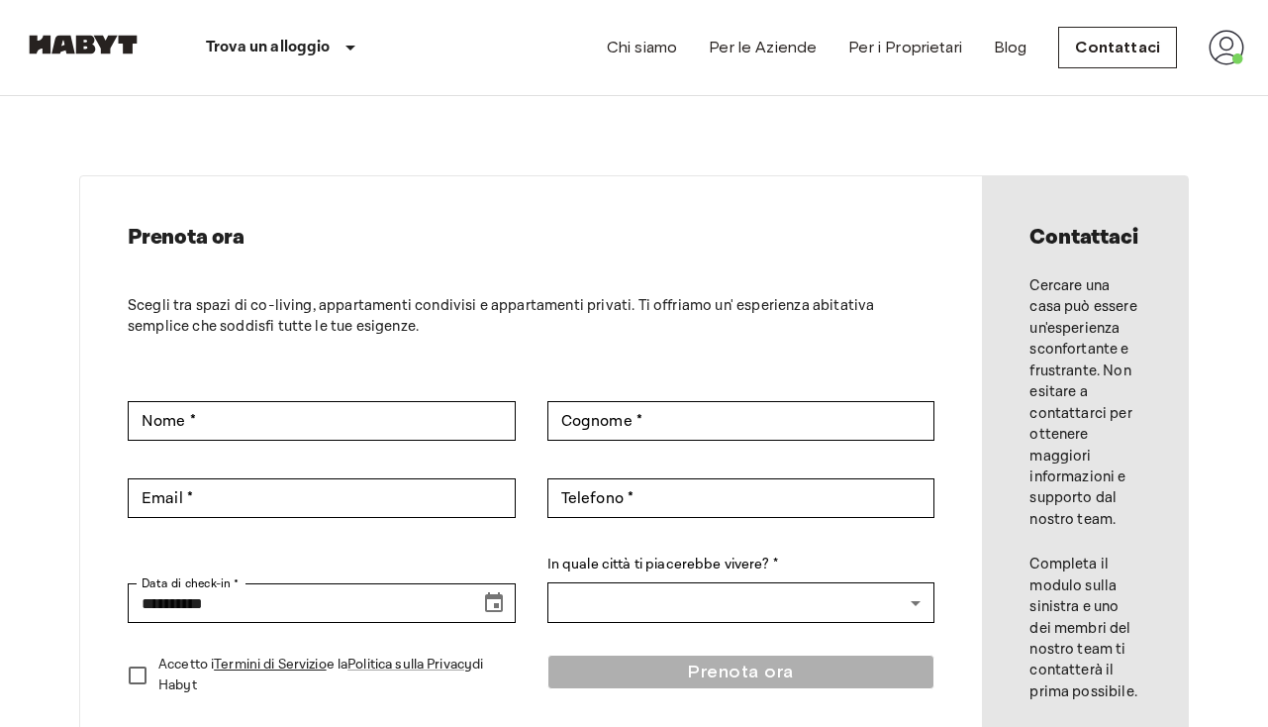  I want to click on a: Chi siamo, so click(641, 48).